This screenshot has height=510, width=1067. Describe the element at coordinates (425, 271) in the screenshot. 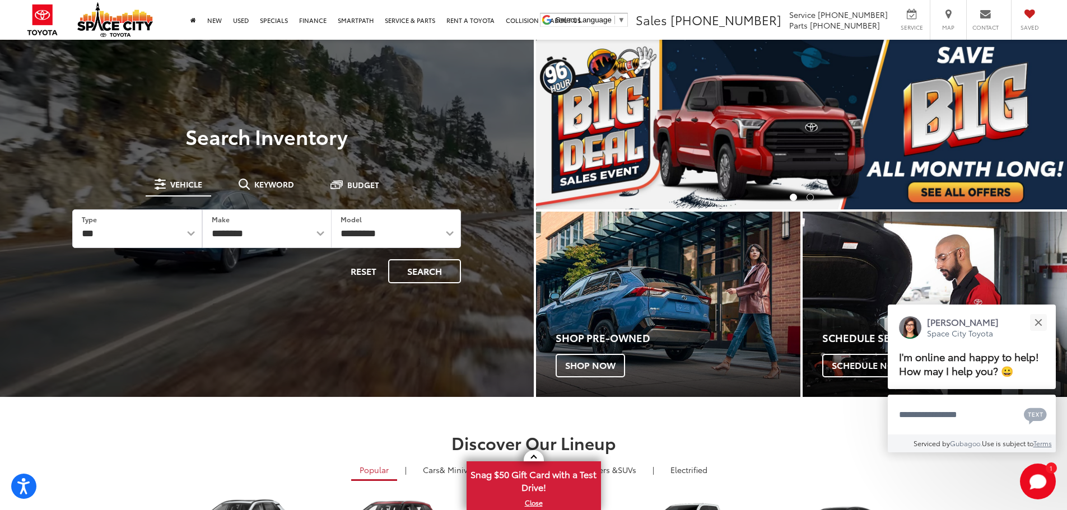

I see `button: Search` at that location.